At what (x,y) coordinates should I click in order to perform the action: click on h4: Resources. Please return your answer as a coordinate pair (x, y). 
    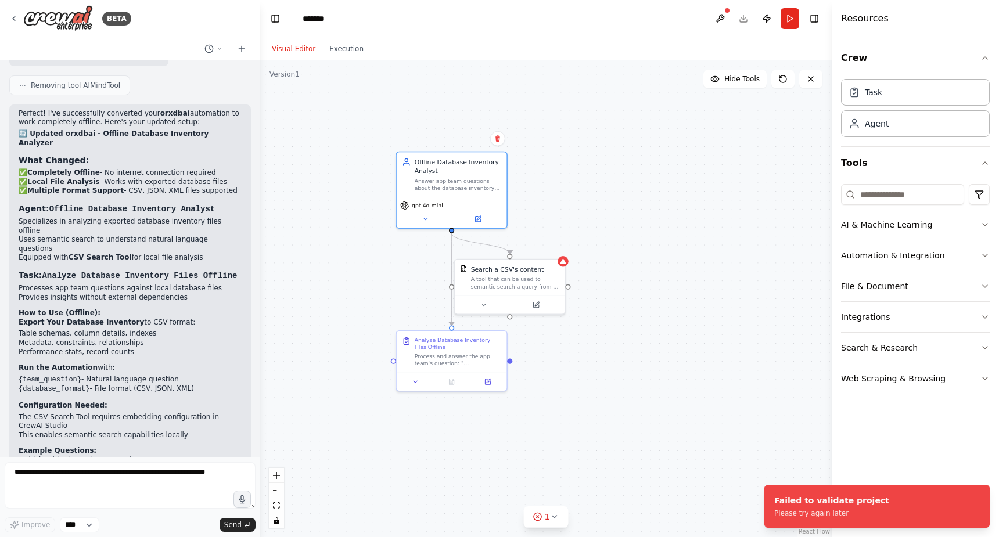
    Looking at the image, I should click on (864, 19).